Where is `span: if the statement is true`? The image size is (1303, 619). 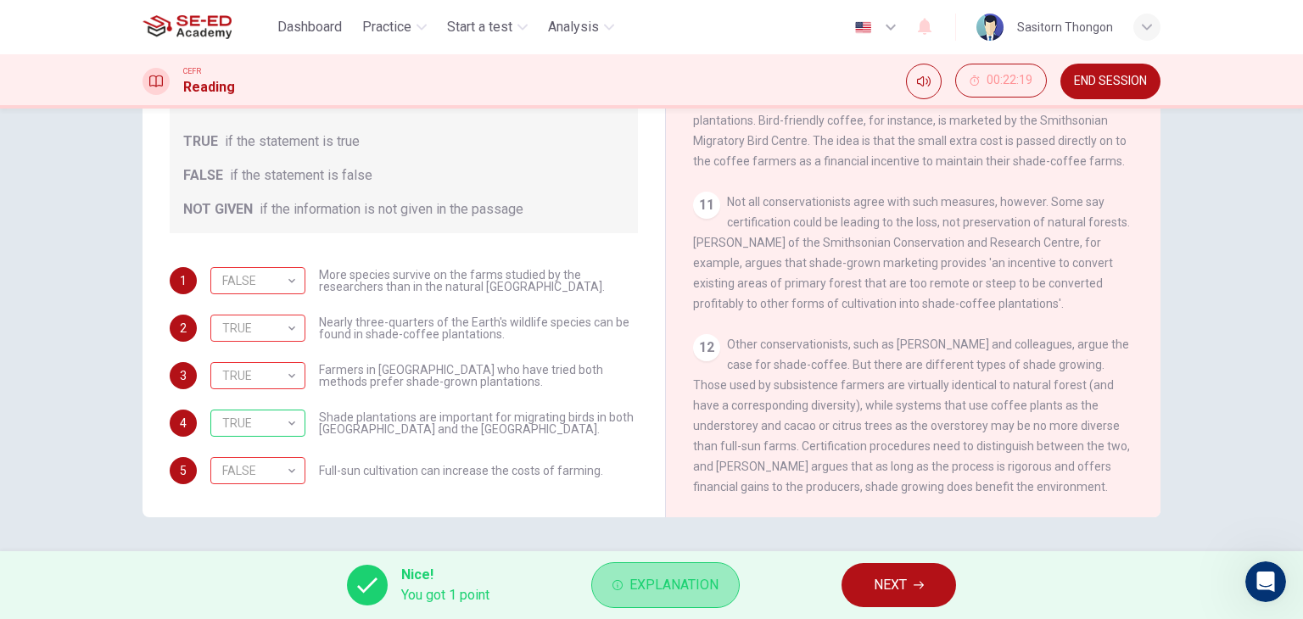
span: if the statement is true is located at coordinates (292, 142).